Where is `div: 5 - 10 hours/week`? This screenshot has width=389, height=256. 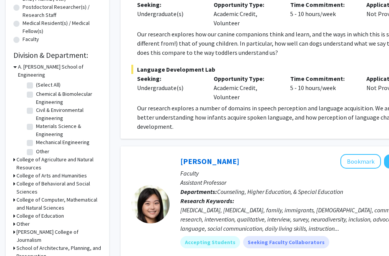 div: 5 - 10 hours/week is located at coordinates (323, 88).